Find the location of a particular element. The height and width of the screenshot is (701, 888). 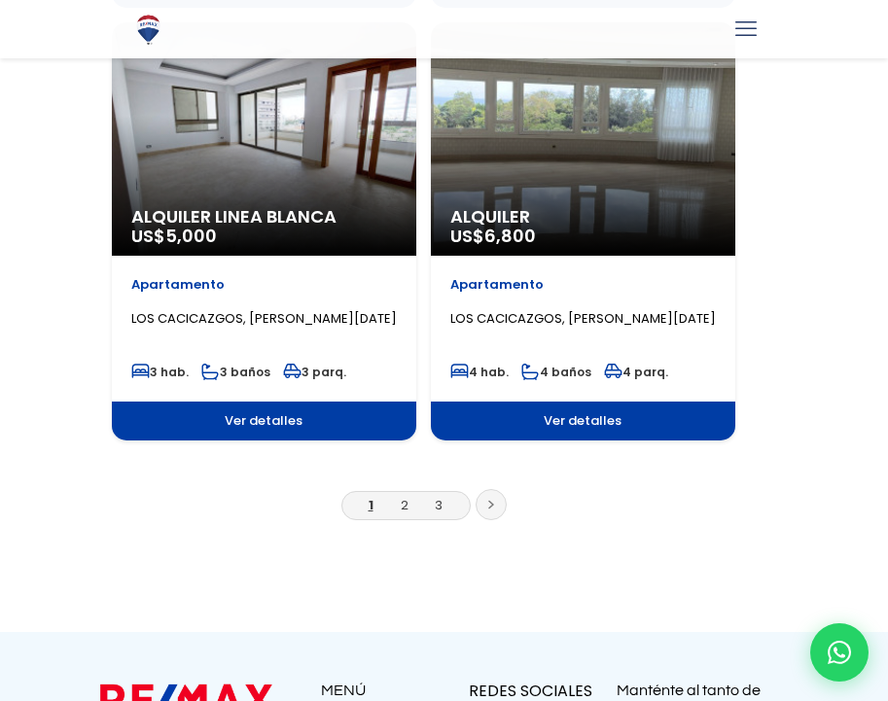

span: 6,800 is located at coordinates (510, 235).